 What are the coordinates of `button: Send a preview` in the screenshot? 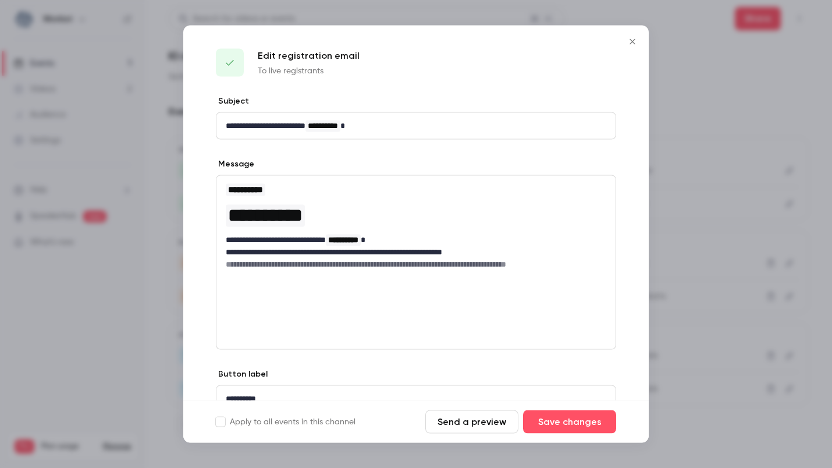 It's located at (472, 422).